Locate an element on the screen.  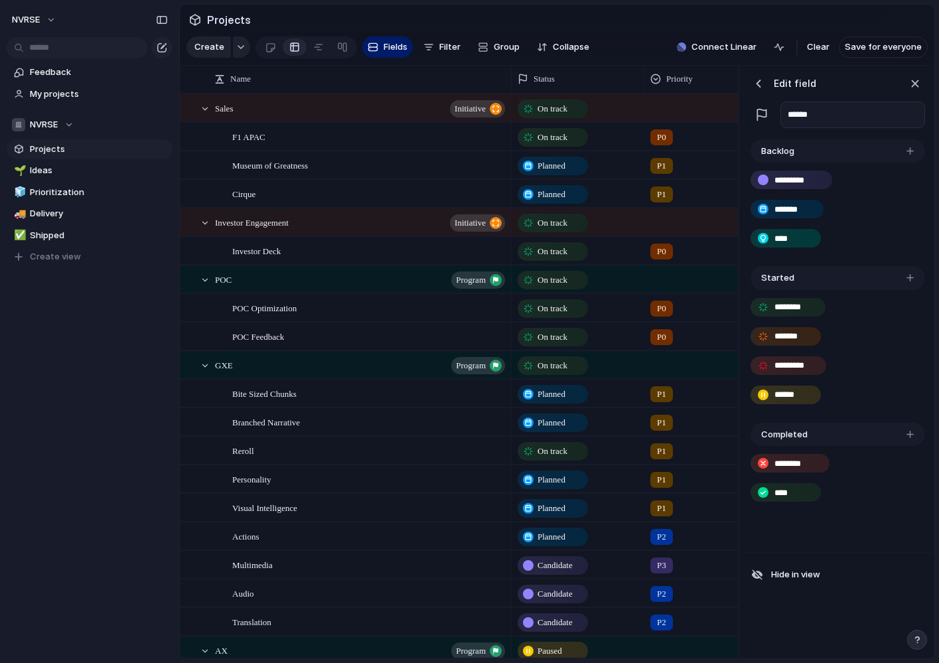
span: Personality is located at coordinates (252, 479).